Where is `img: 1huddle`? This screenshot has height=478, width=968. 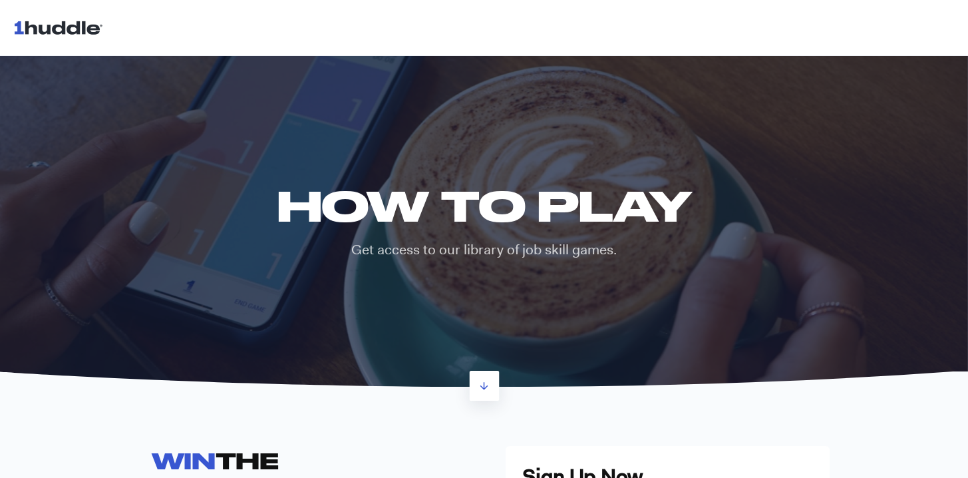 img: 1huddle is located at coordinates (61, 27).